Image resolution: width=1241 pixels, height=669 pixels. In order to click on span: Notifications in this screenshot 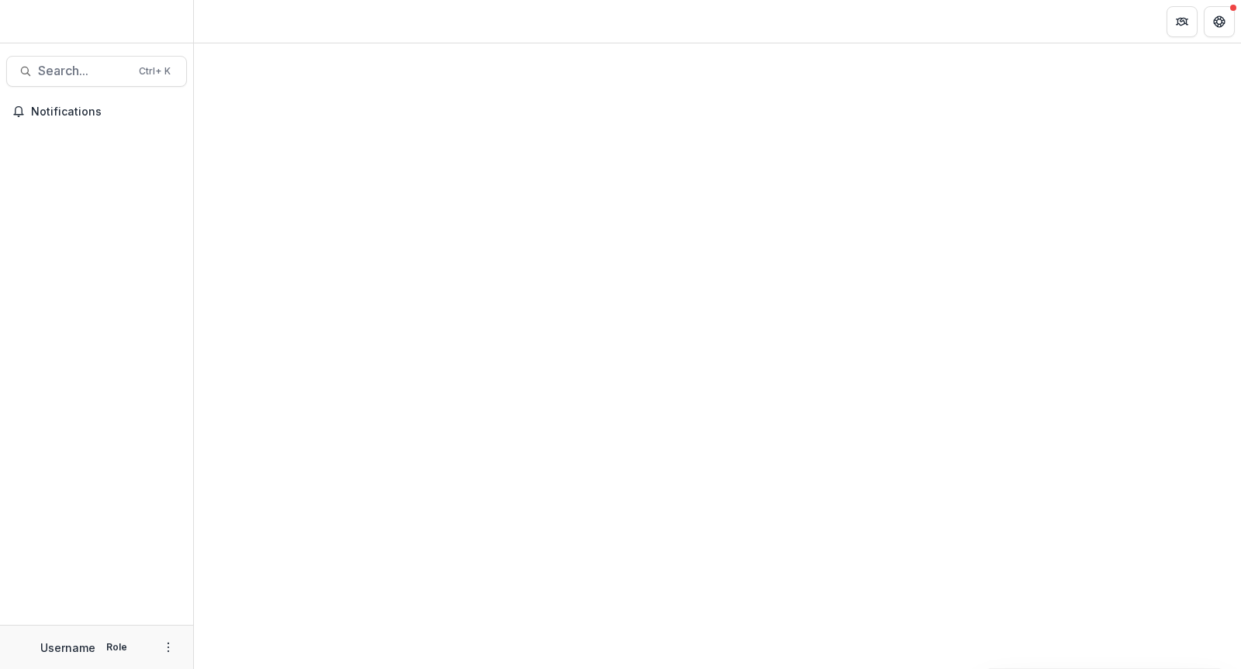, I will do `click(105, 112)`.